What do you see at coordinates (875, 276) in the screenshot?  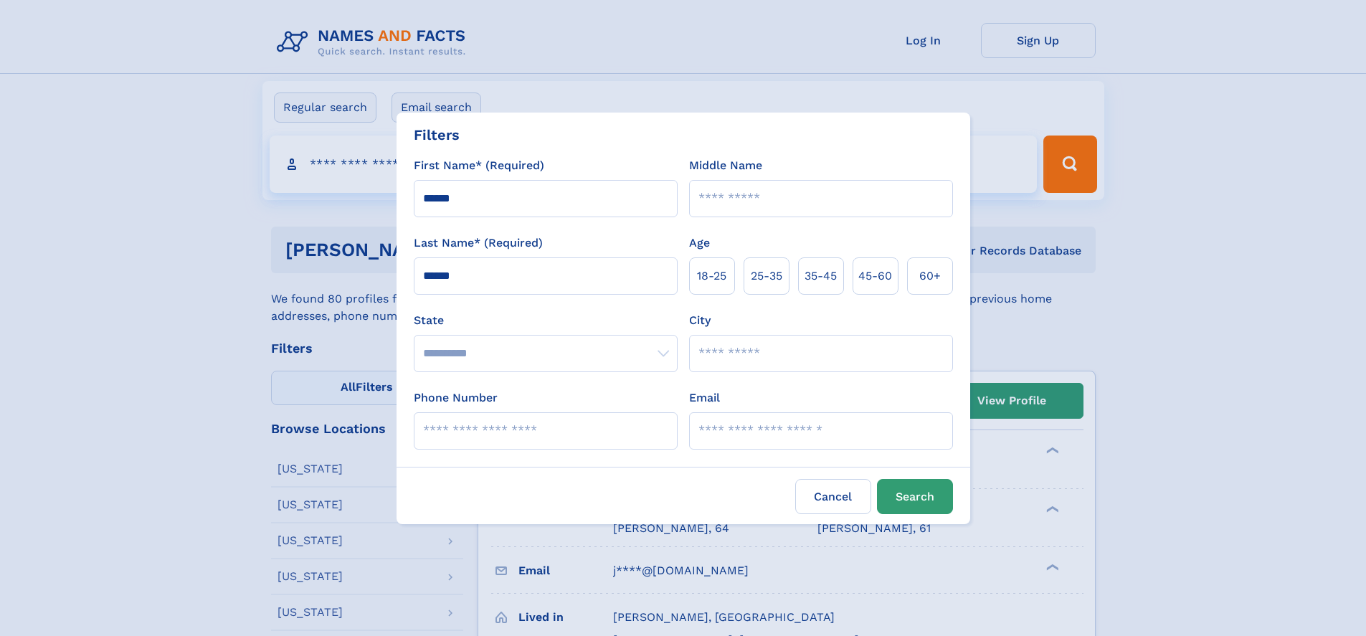 I see `span: 45‑60` at bounding box center [875, 276].